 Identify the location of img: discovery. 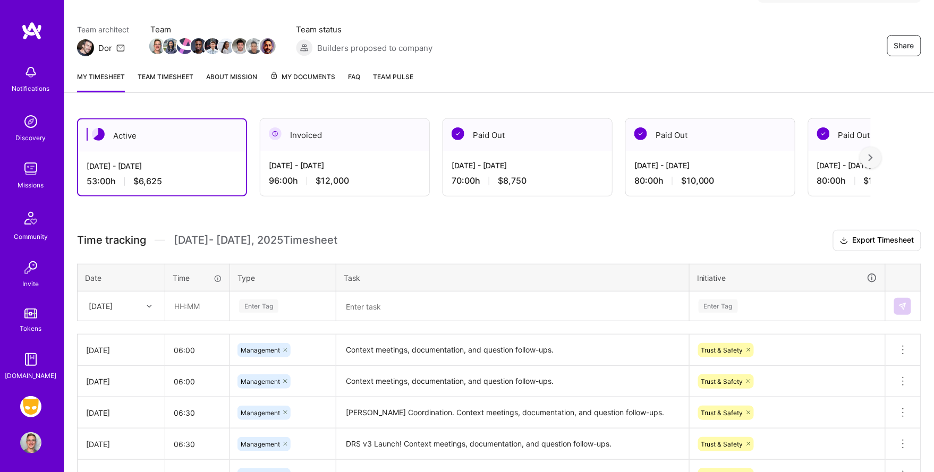
(31, 122).